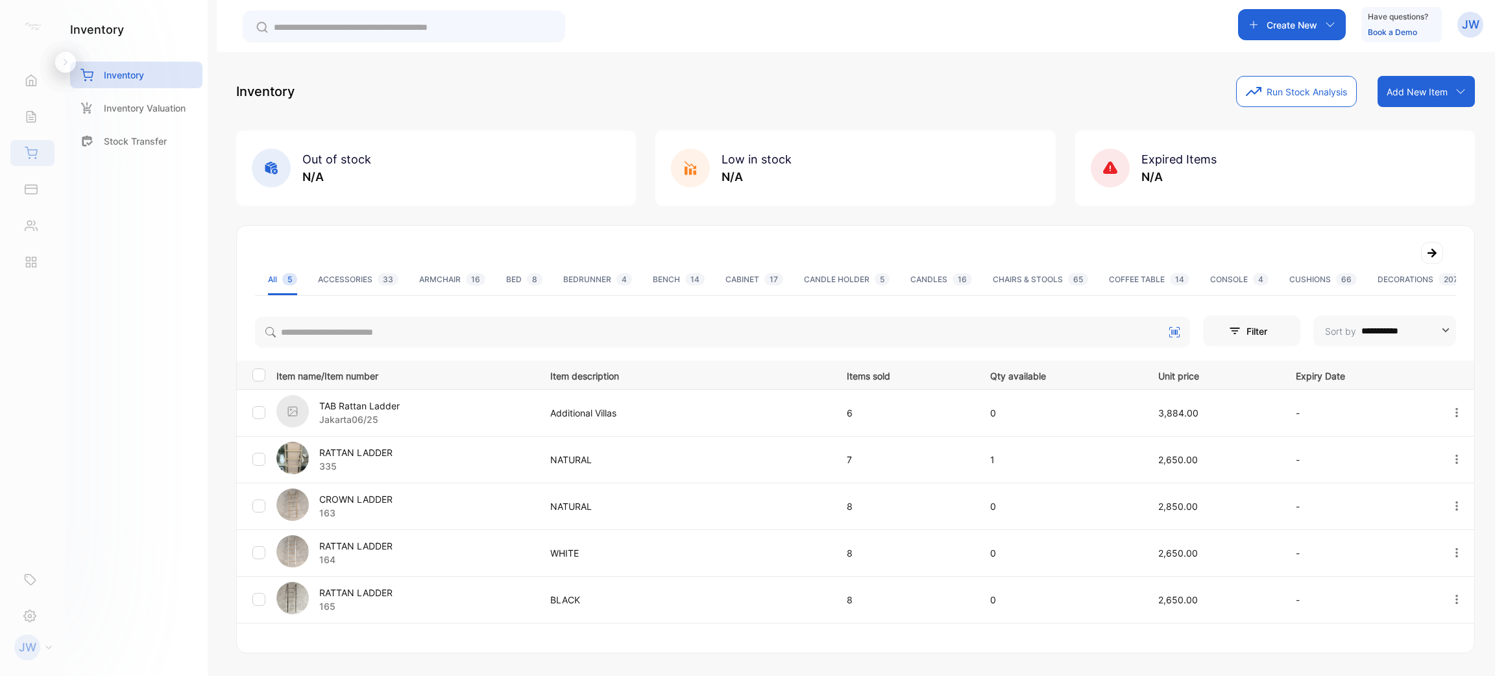 The height and width of the screenshot is (676, 1495). What do you see at coordinates (941, 280) in the screenshot?
I see `div: CANDLES` at bounding box center [941, 280].